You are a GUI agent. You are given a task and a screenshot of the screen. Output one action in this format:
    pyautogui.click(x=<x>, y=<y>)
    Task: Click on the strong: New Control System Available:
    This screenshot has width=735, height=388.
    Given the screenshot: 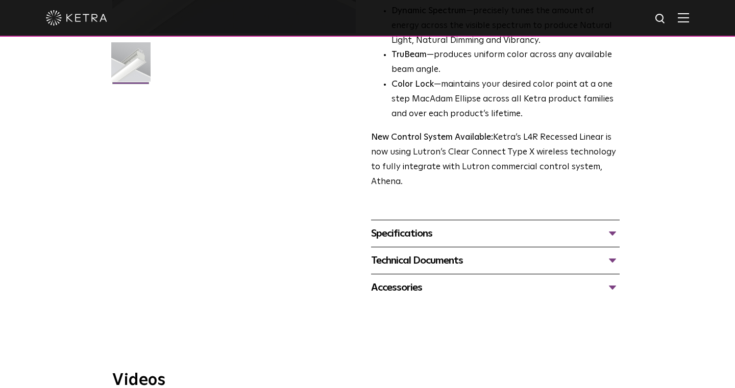 What is the action you would take?
    pyautogui.click(x=432, y=137)
    